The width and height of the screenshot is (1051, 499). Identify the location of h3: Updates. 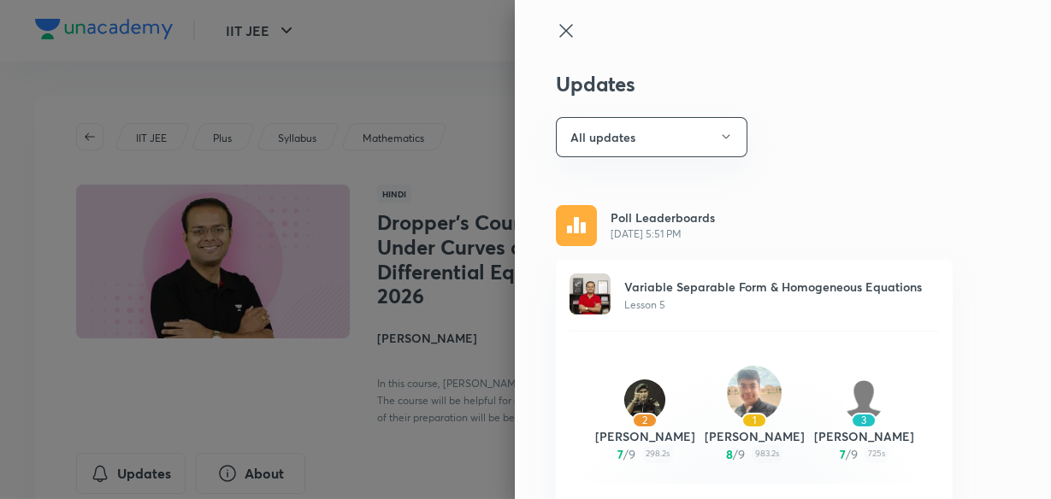
(754, 84).